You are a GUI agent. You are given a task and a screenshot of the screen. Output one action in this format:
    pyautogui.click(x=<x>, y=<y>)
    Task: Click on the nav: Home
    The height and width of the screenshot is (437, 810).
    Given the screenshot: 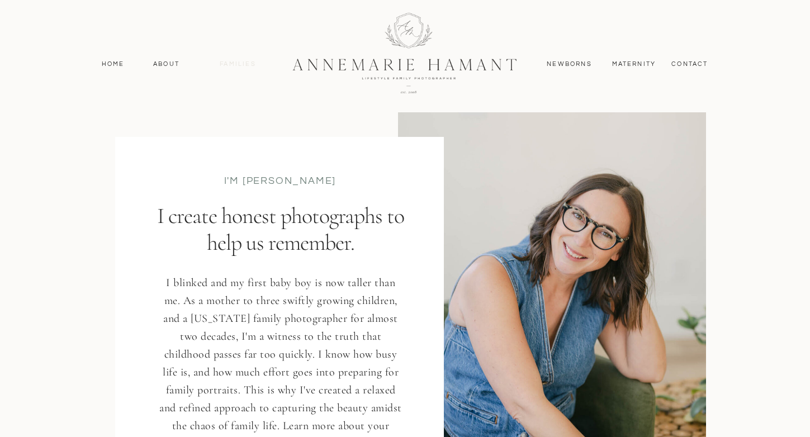 What is the action you would take?
    pyautogui.click(x=113, y=64)
    